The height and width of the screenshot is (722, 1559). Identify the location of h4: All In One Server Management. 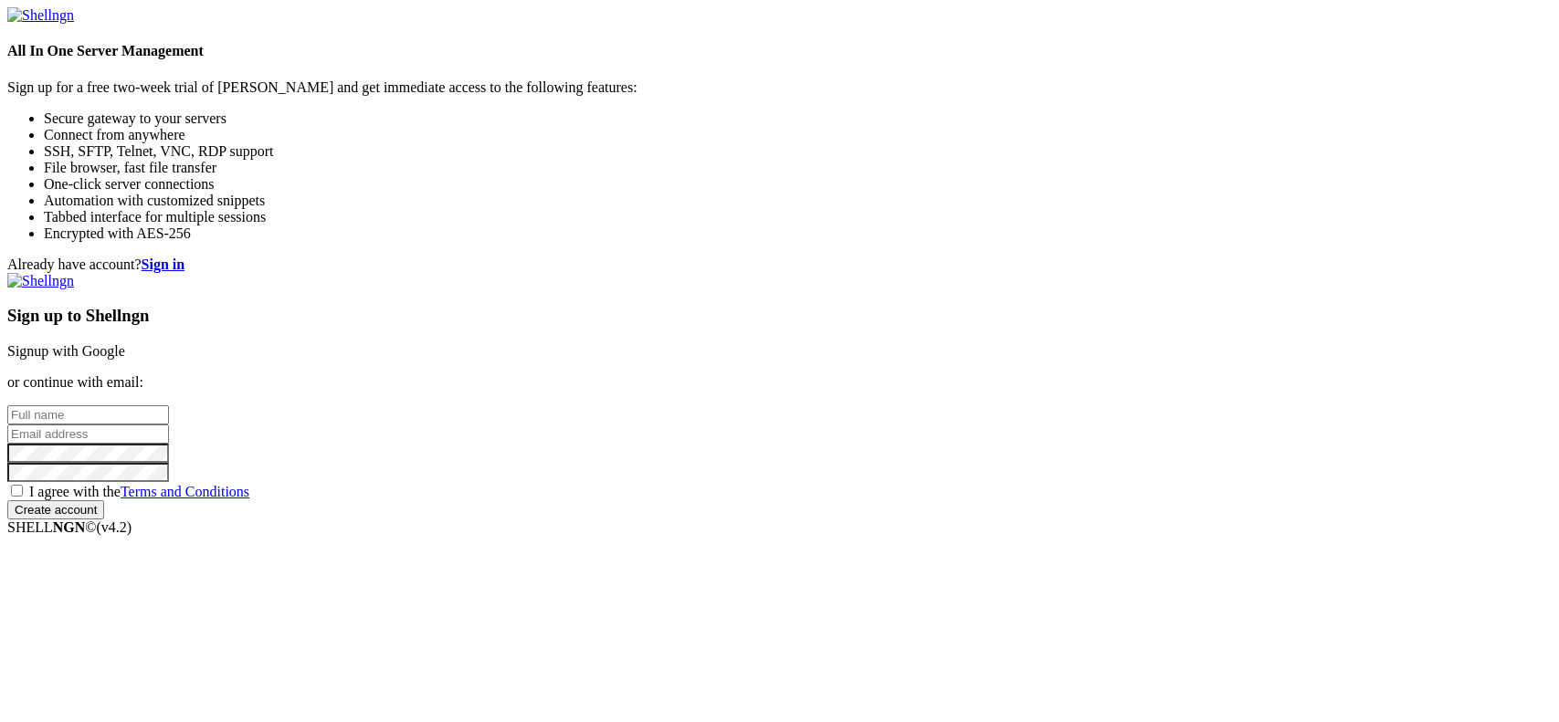
(779, 51).